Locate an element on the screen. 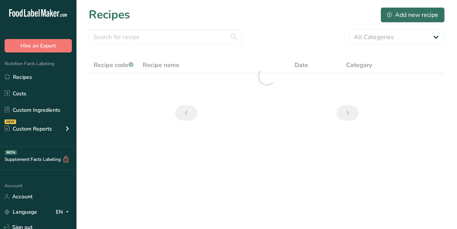  h1: Recipes is located at coordinates (109, 15).